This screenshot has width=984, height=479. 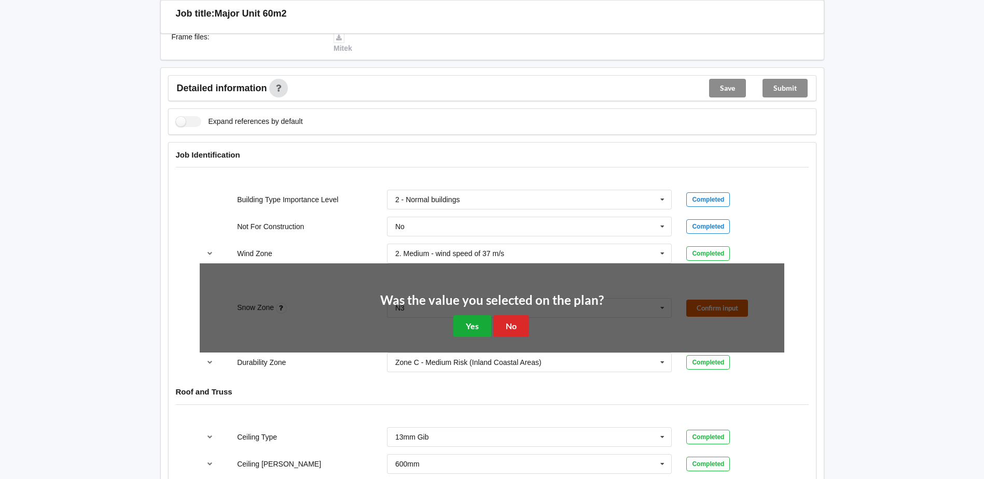 What do you see at coordinates (270, 227) in the screenshot?
I see `label: Not For Construction` at bounding box center [270, 227].